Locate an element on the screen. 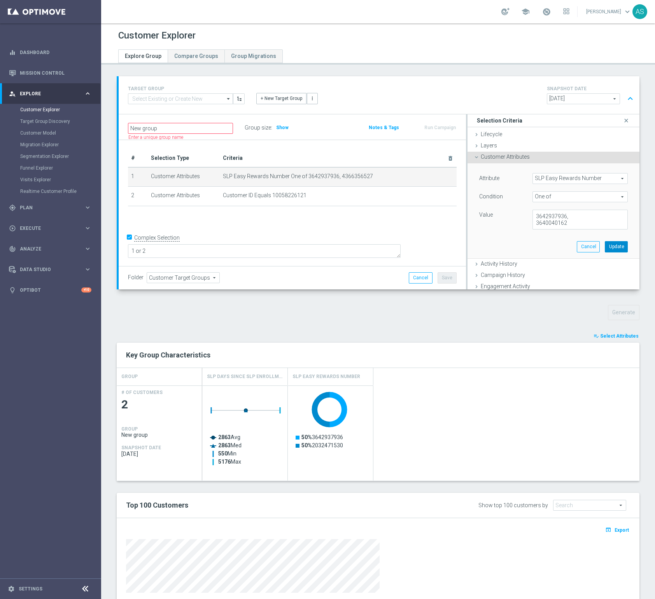  input: Select Existing or Create New is located at coordinates (180, 99).